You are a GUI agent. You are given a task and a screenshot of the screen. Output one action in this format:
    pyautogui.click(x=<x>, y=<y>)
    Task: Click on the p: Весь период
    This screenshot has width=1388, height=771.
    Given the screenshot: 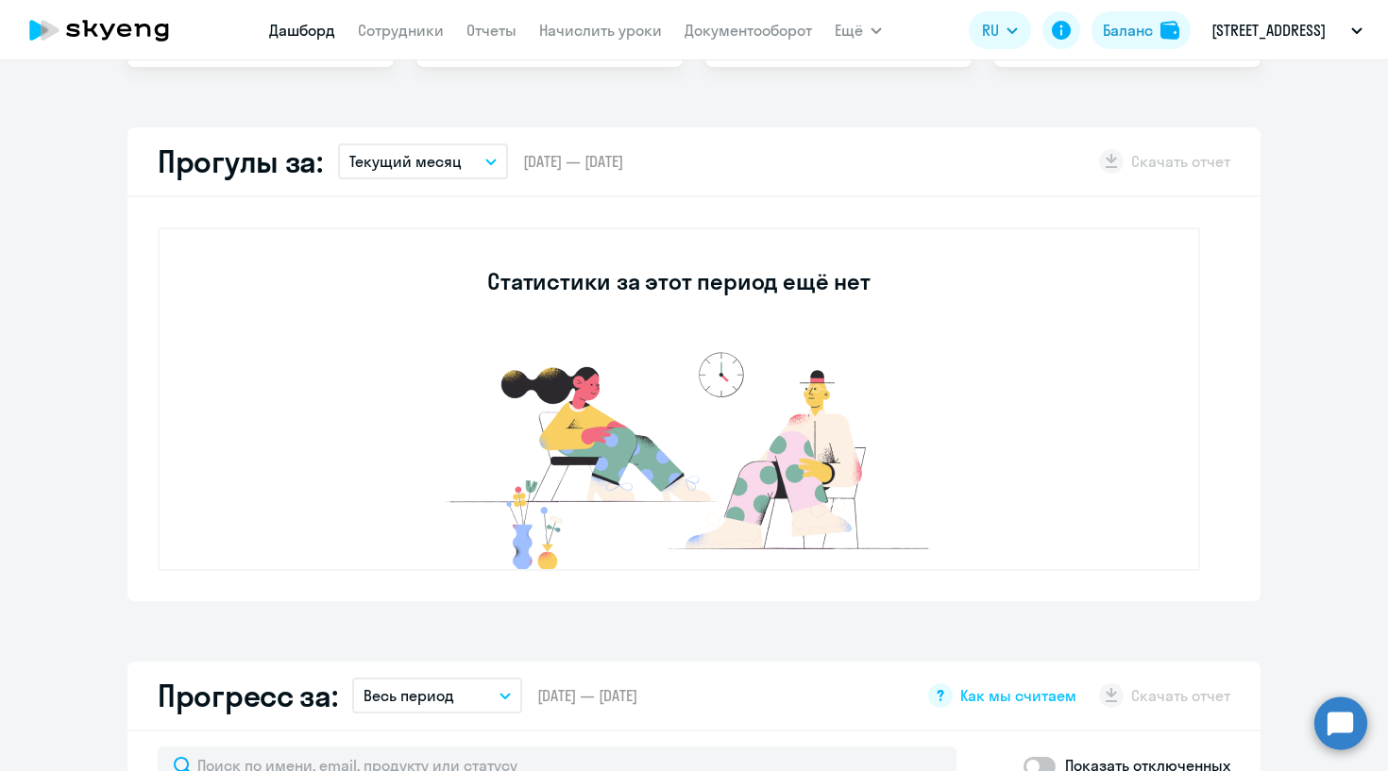 What is the action you would take?
    pyautogui.click(x=409, y=696)
    